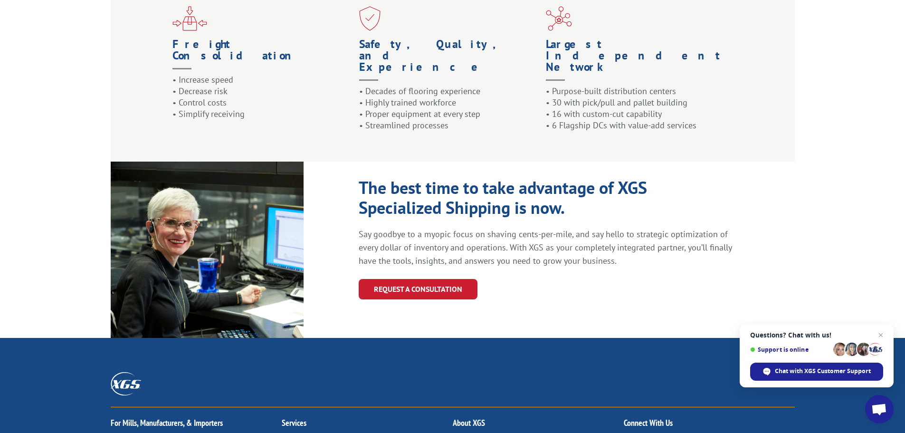  What do you see at coordinates (817, 335) in the screenshot?
I see `span: Questions? Chat with us!` at bounding box center [817, 335].